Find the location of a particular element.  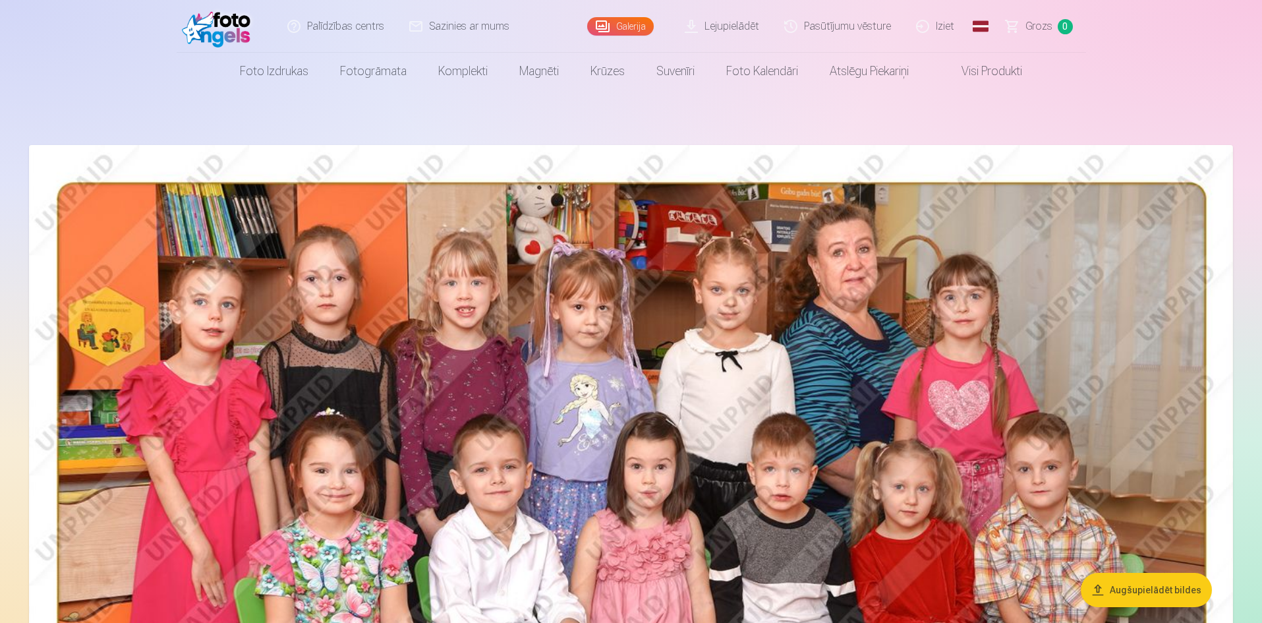

a: Foto izdrukas is located at coordinates (274, 71).